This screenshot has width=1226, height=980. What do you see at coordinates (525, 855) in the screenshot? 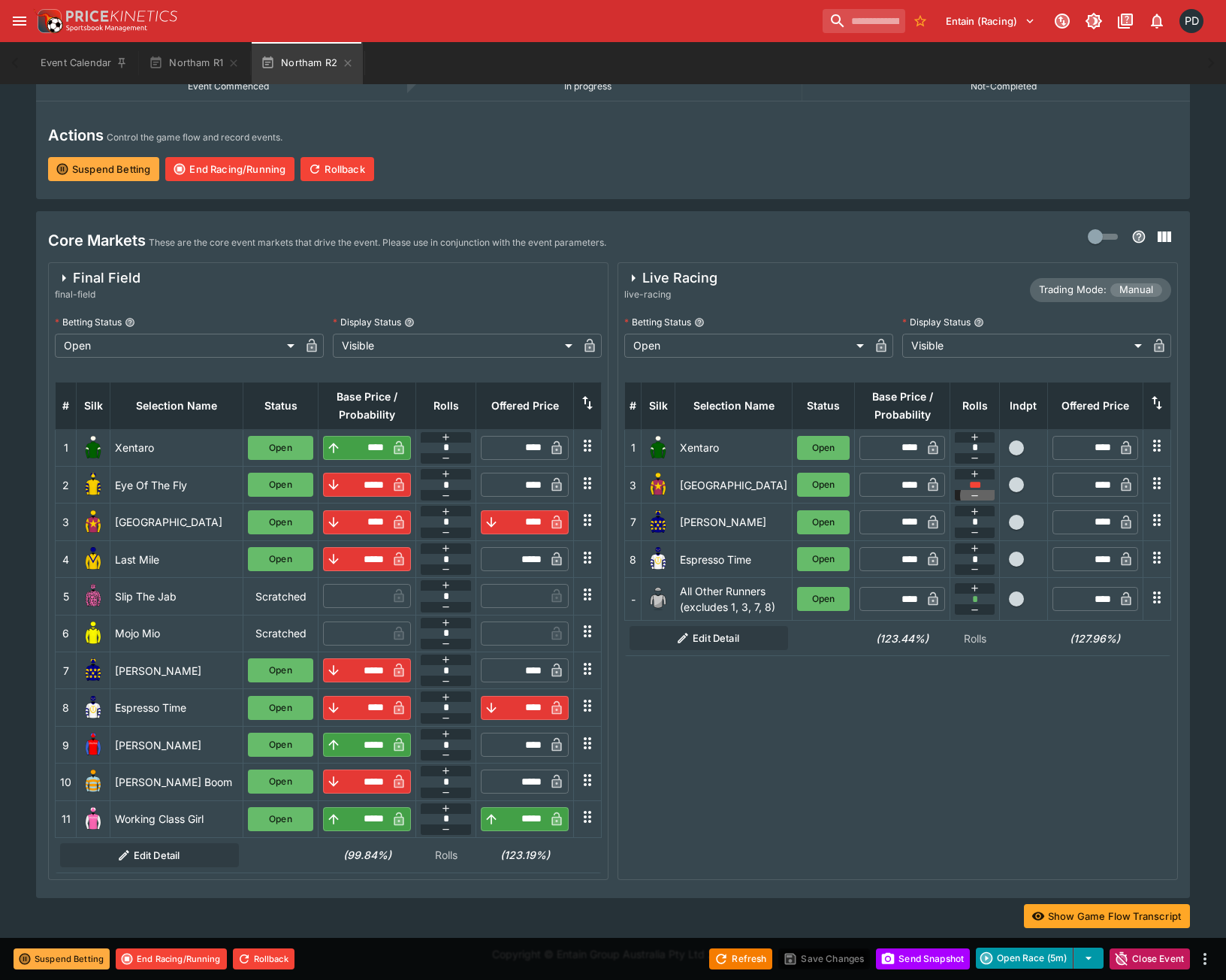
I see `h6: (123.19%)` at bounding box center [525, 855].